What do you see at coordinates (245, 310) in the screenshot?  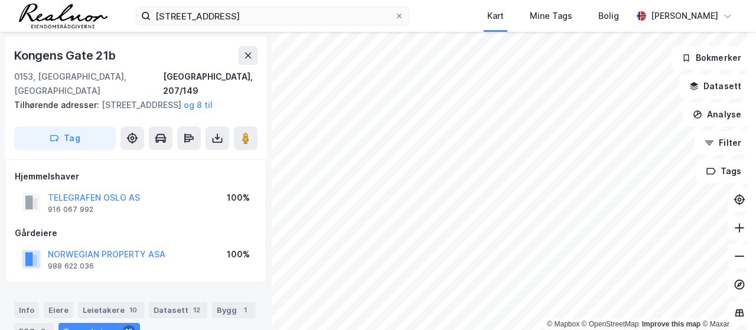 I see `div: 1` at bounding box center [245, 310].